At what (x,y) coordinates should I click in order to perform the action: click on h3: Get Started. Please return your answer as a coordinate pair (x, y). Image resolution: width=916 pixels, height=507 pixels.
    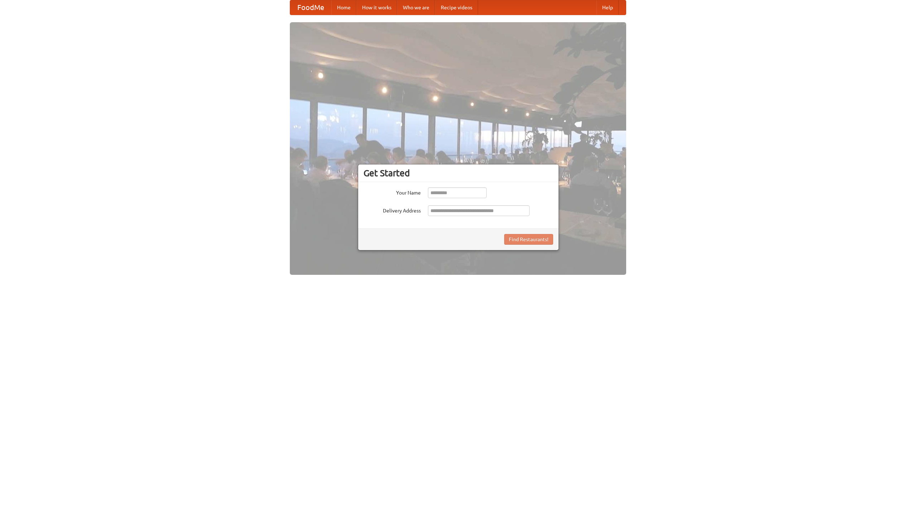
    Looking at the image, I should click on (459, 173).